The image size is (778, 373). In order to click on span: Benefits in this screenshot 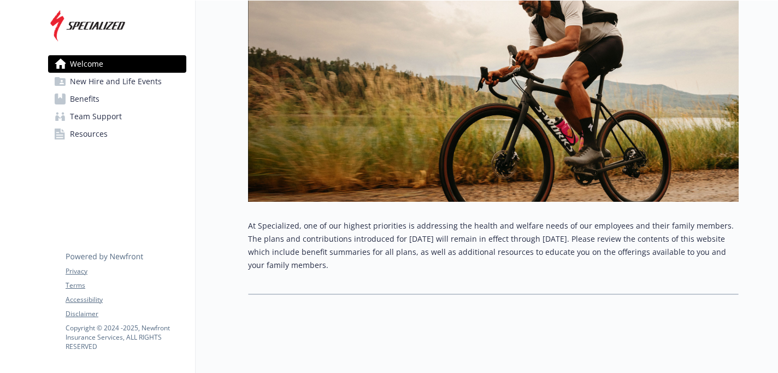, I will do `click(85, 99)`.